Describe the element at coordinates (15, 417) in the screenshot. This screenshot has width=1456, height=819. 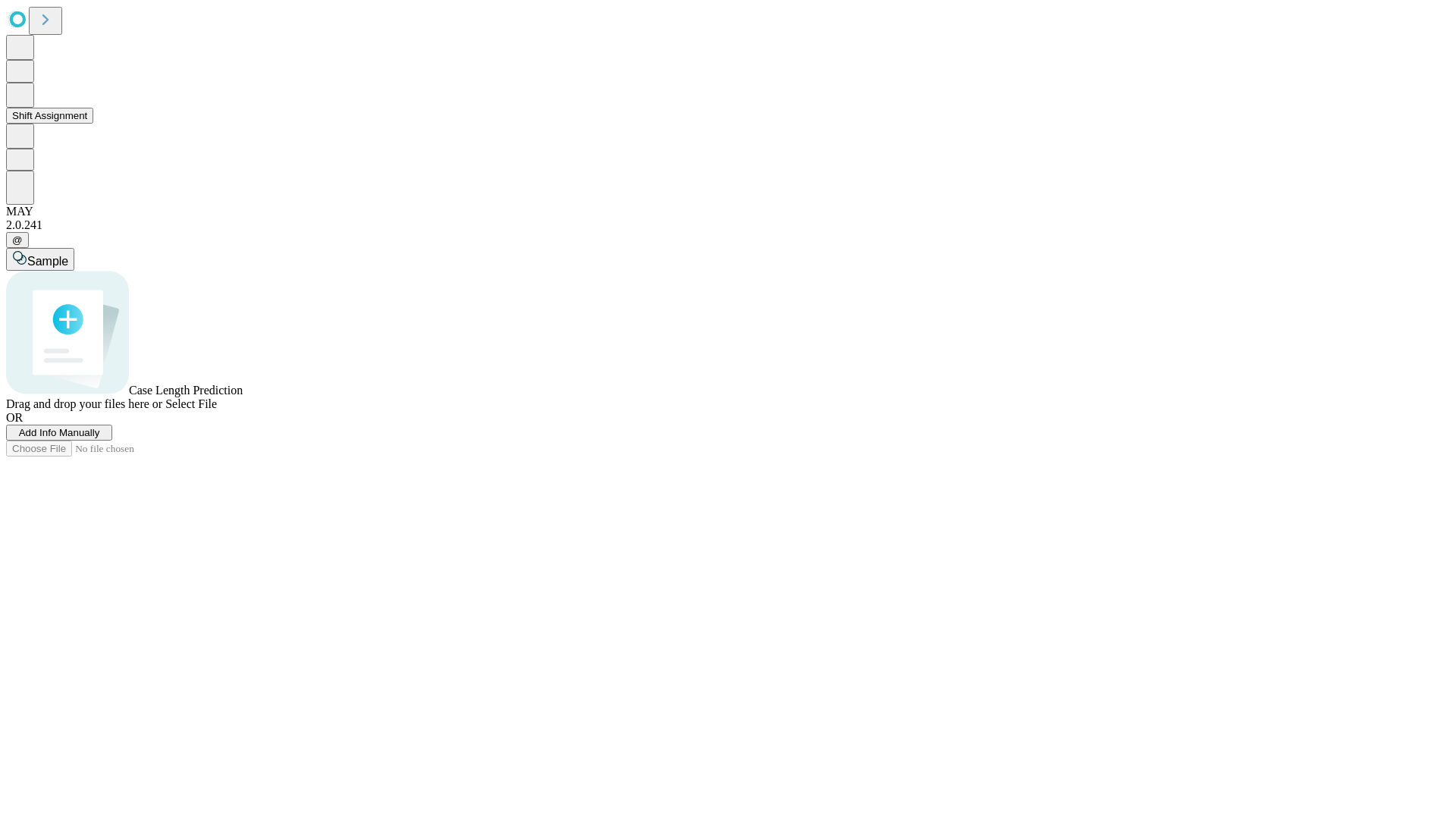
I see `span: OR` at that location.